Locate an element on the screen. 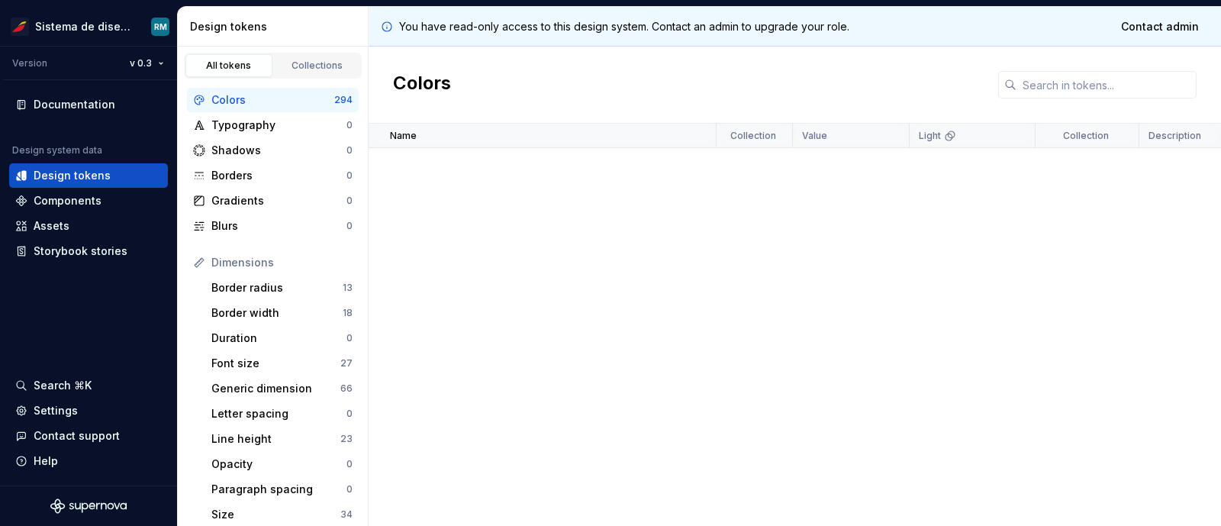  input: Search in tokens... is located at coordinates (1107, 85).